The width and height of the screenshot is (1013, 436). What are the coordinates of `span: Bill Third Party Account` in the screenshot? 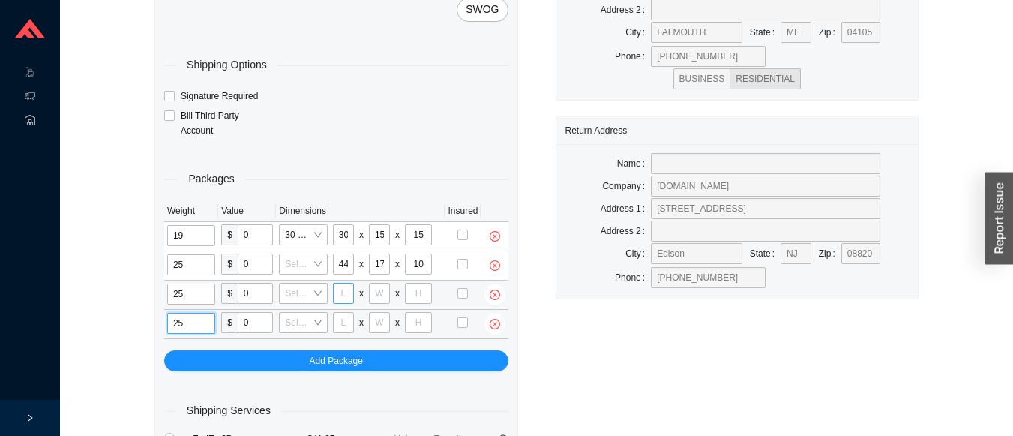 It's located at (224, 123).